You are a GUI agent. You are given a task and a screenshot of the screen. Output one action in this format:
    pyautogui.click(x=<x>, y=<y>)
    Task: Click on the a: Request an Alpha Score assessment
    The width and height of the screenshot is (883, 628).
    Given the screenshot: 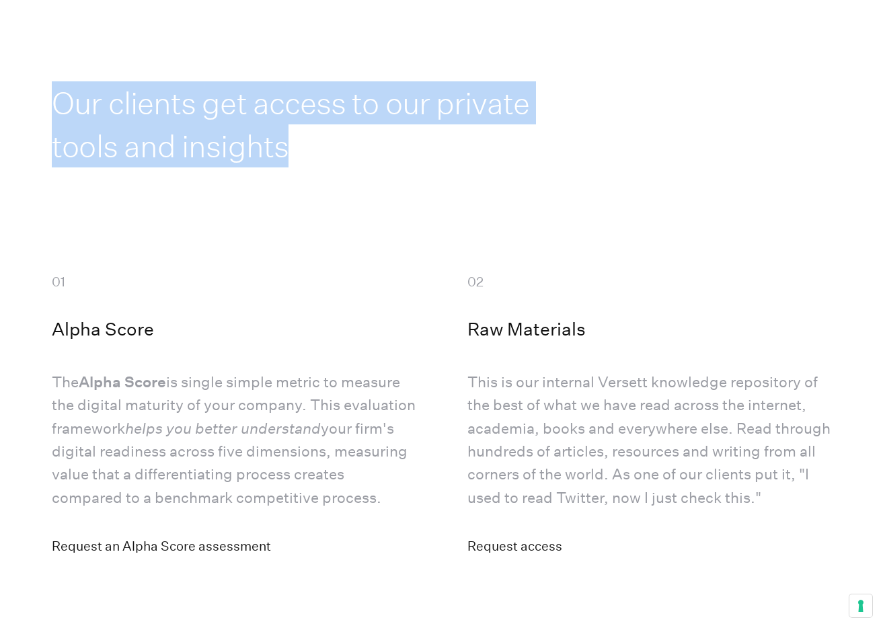 What is the action you would take?
    pyautogui.click(x=170, y=547)
    